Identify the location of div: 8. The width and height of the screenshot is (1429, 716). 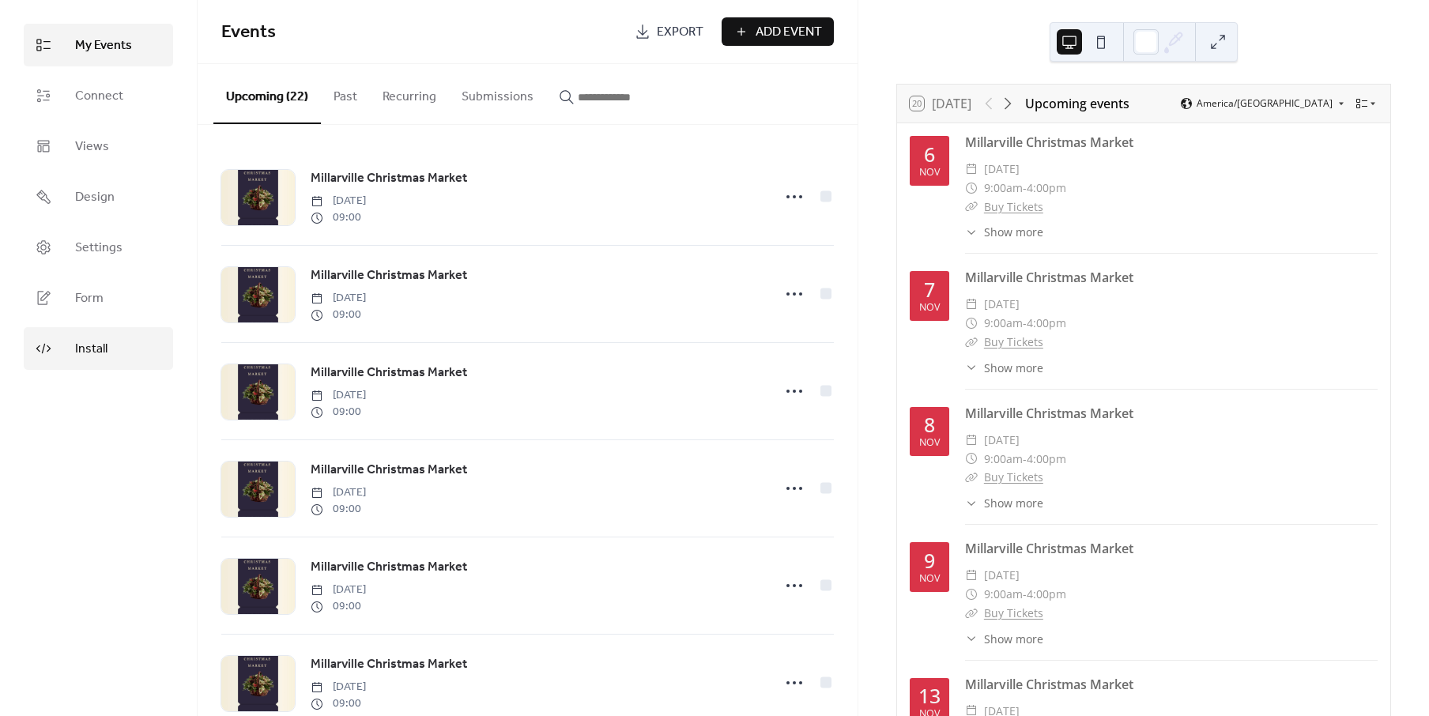
(930, 424).